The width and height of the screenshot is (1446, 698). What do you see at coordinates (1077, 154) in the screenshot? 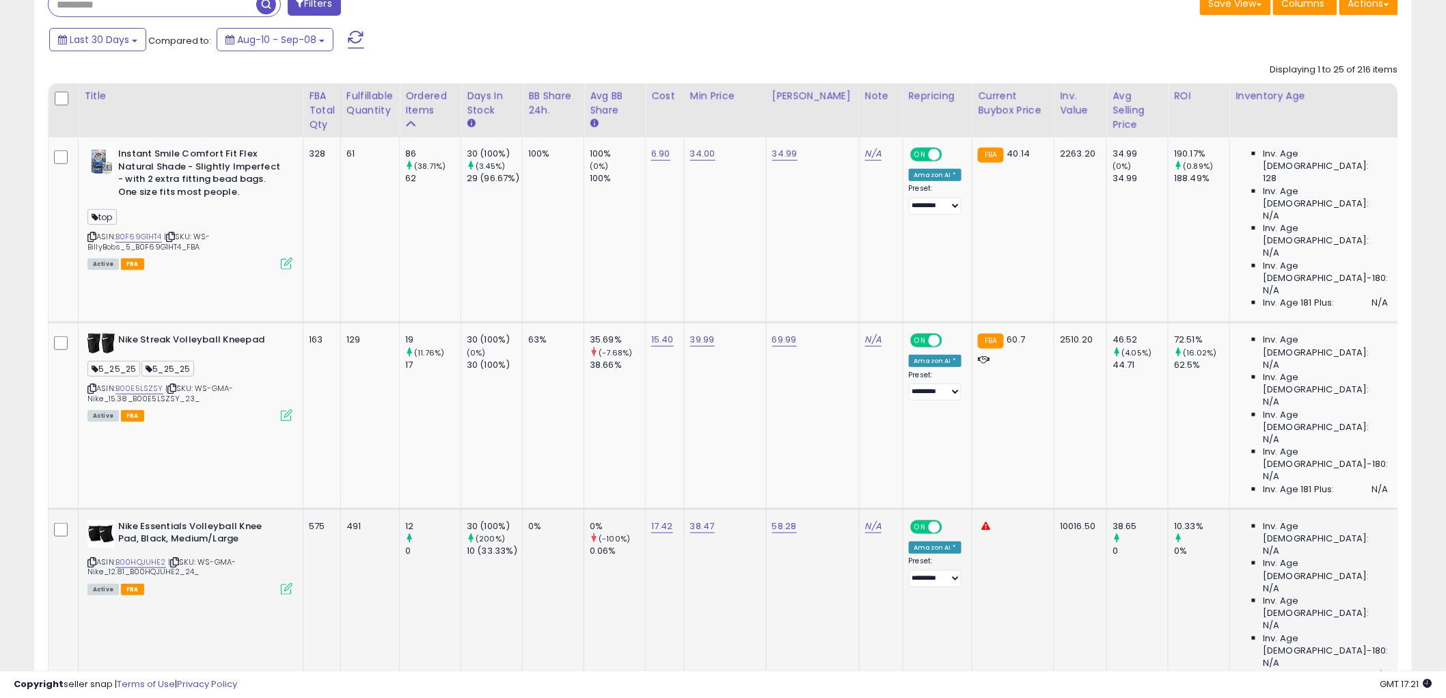
I see `div: 2263.20` at bounding box center [1077, 154].